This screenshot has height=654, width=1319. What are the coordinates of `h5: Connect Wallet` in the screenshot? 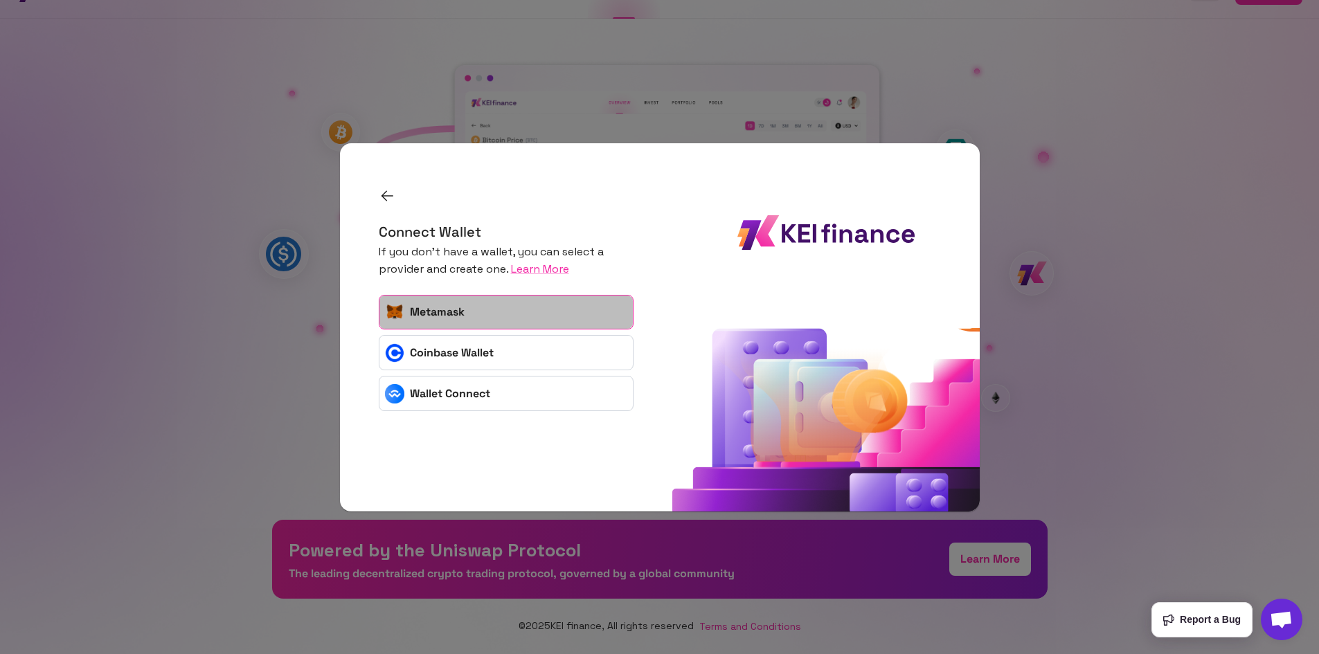 It's located at (506, 232).